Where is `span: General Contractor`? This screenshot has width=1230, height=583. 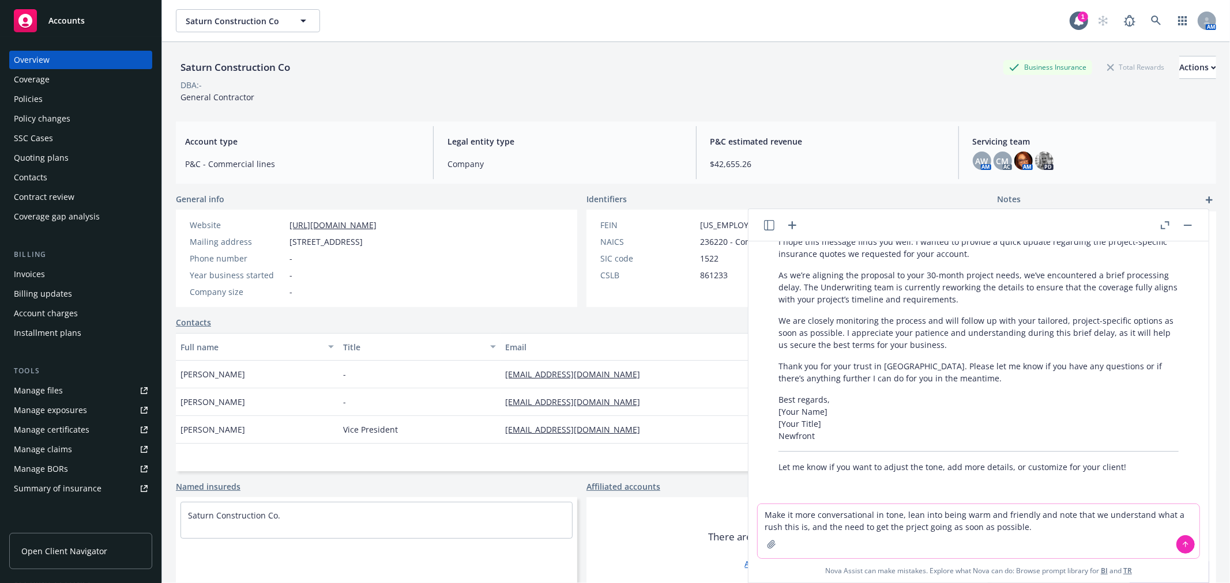 span: General Contractor is located at coordinates (217, 97).